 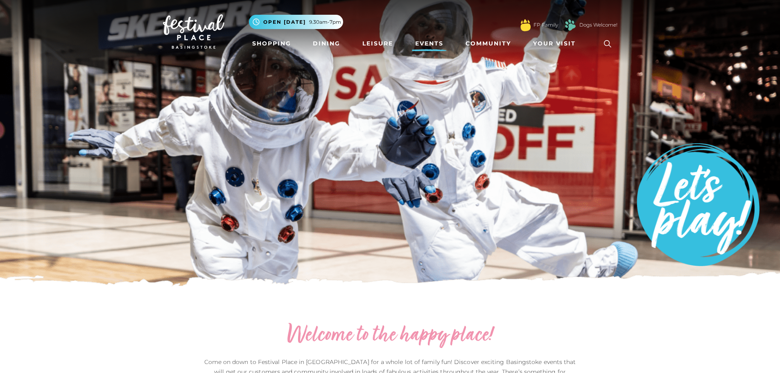 What do you see at coordinates (194, 32) in the screenshot?
I see `img: Festival Place Logo` at bounding box center [194, 32].